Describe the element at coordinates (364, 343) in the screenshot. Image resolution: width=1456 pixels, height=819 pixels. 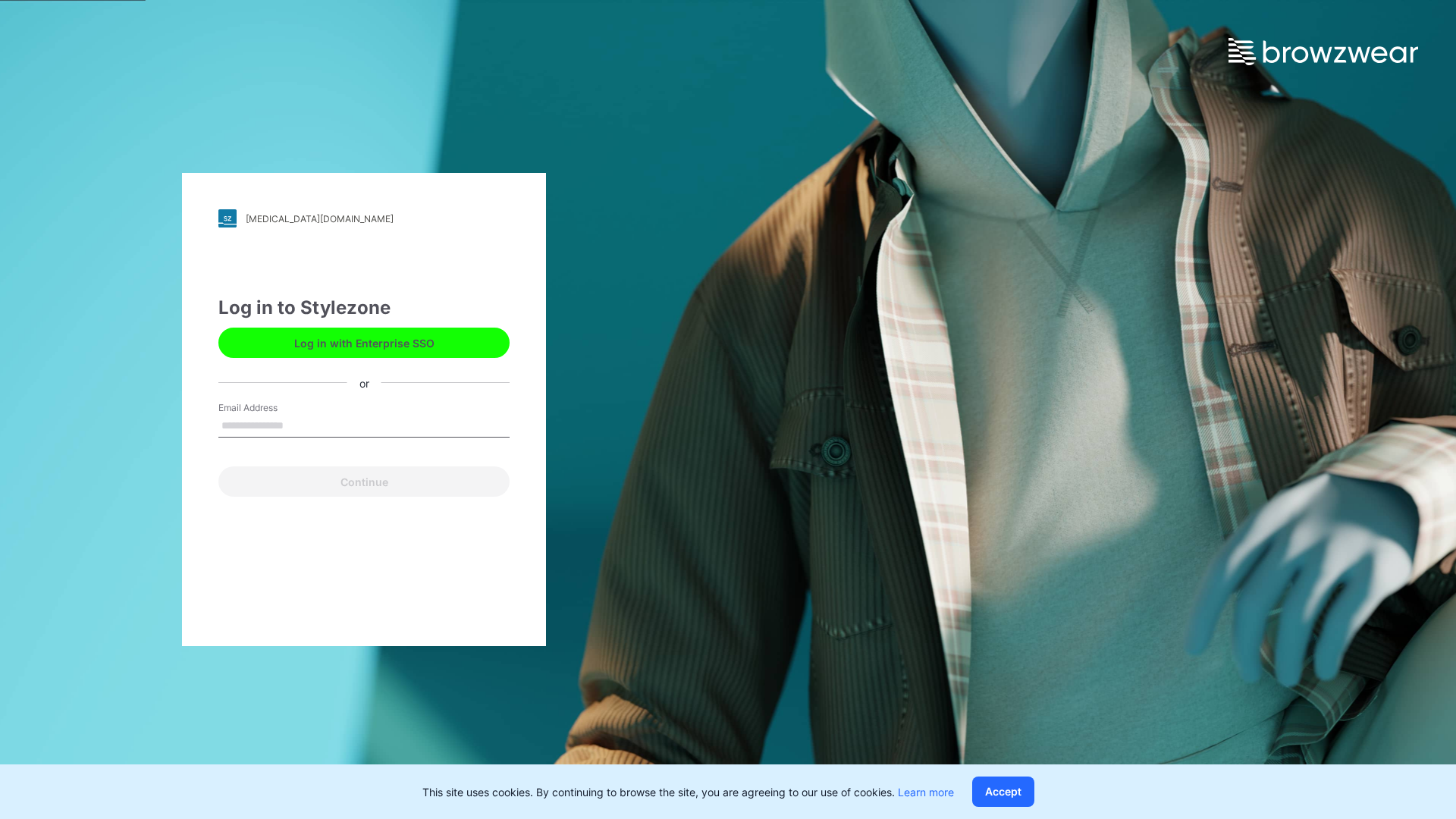
I see `button: Log in with Enterprise SSO` at that location.